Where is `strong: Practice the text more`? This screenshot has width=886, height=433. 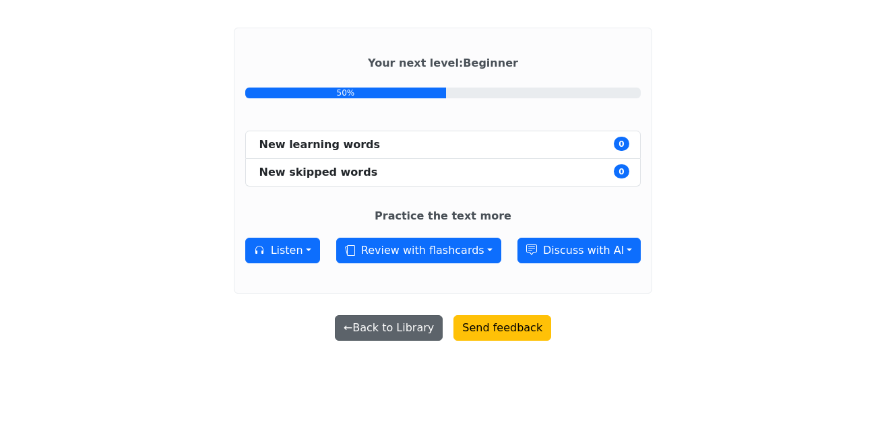 strong: Practice the text more is located at coordinates (443, 216).